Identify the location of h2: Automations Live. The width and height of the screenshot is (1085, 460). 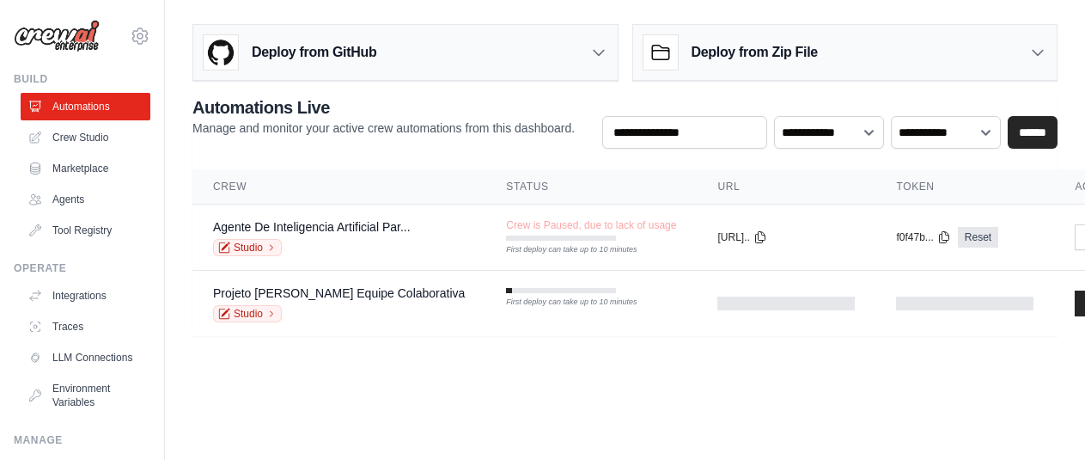
(383, 107).